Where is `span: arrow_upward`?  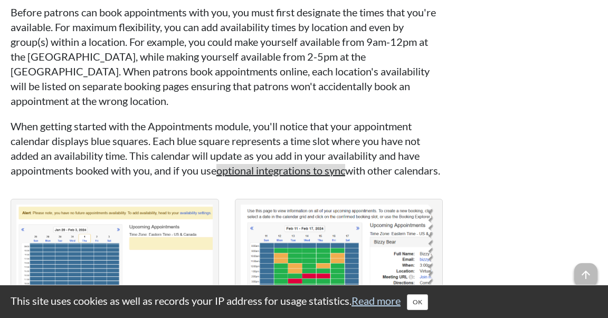 span: arrow_upward is located at coordinates (586, 275).